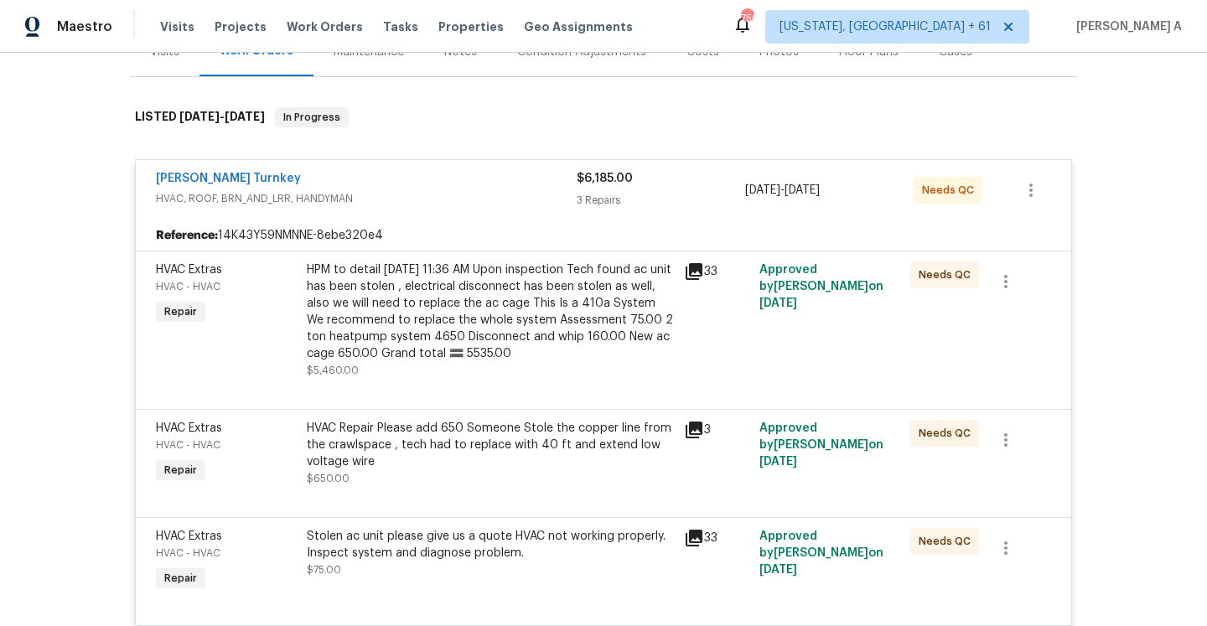 The image size is (1207, 626). I want to click on span: Work Orders, so click(324, 27).